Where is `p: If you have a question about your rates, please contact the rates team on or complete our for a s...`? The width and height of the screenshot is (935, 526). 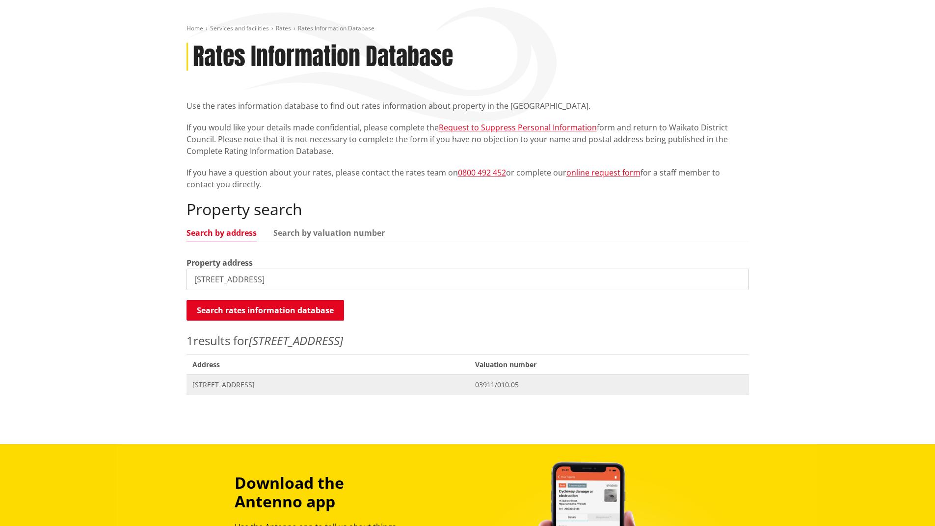
p: If you have a question about your rates, please contact the rates team on or complete our for a s... is located at coordinates (468, 179).